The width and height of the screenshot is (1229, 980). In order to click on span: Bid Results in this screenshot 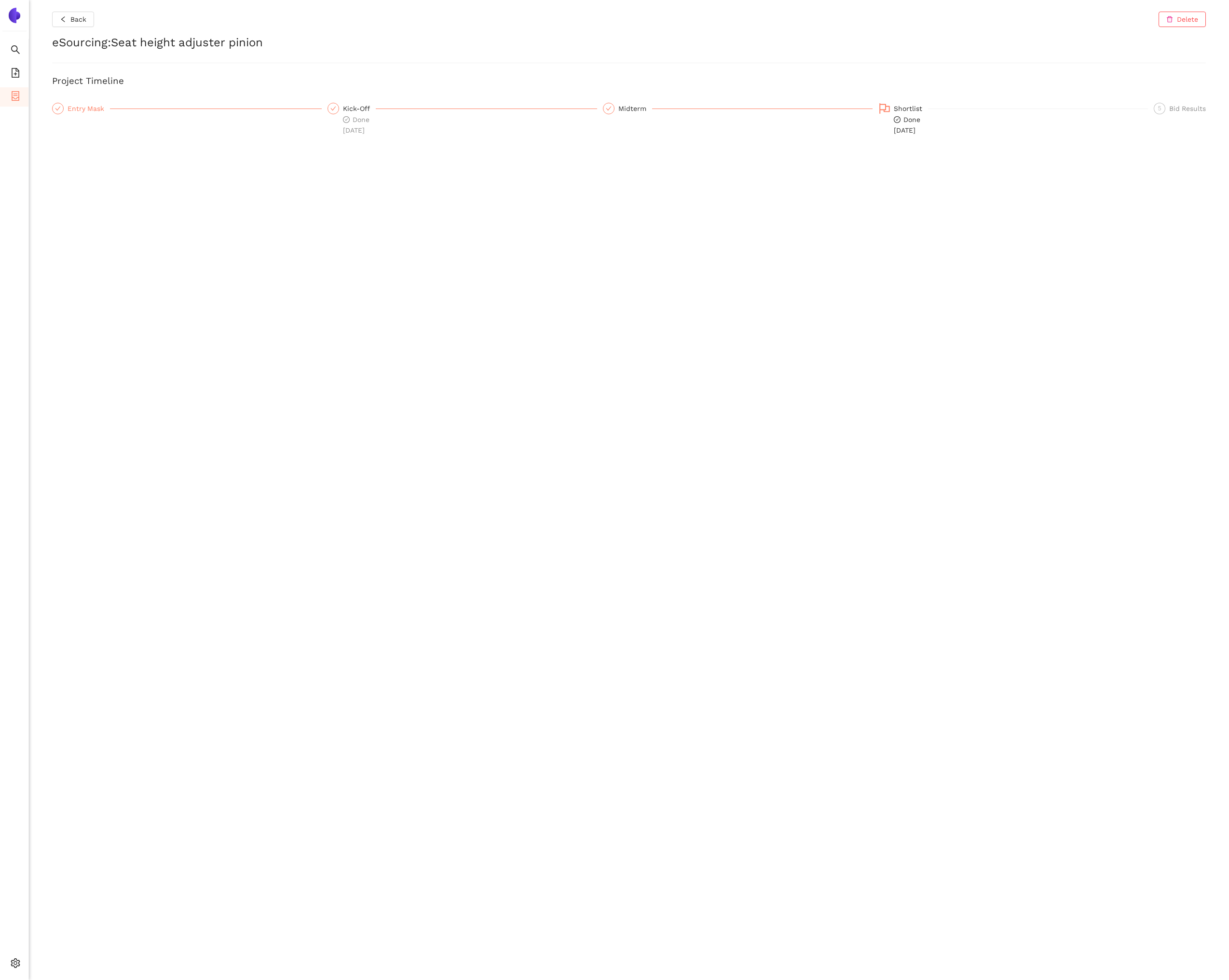, I will do `click(1188, 108)`.